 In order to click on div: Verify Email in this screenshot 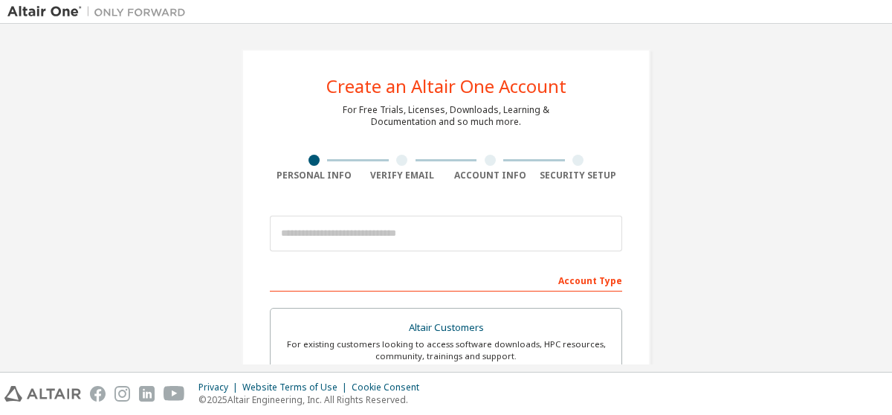, I will do `click(402, 175)`.